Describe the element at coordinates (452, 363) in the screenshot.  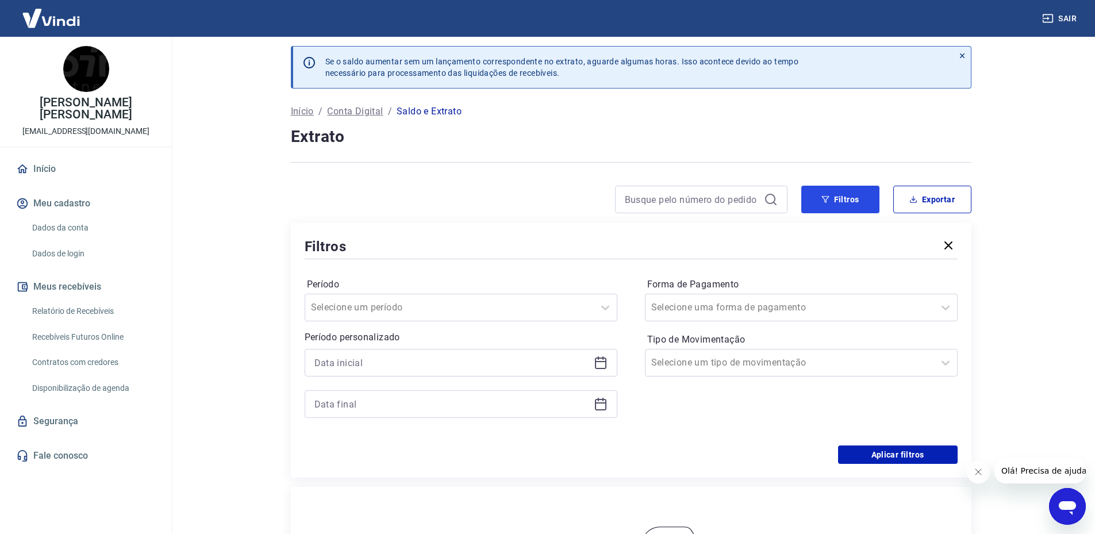
I see `input: Data inicial` at that location.